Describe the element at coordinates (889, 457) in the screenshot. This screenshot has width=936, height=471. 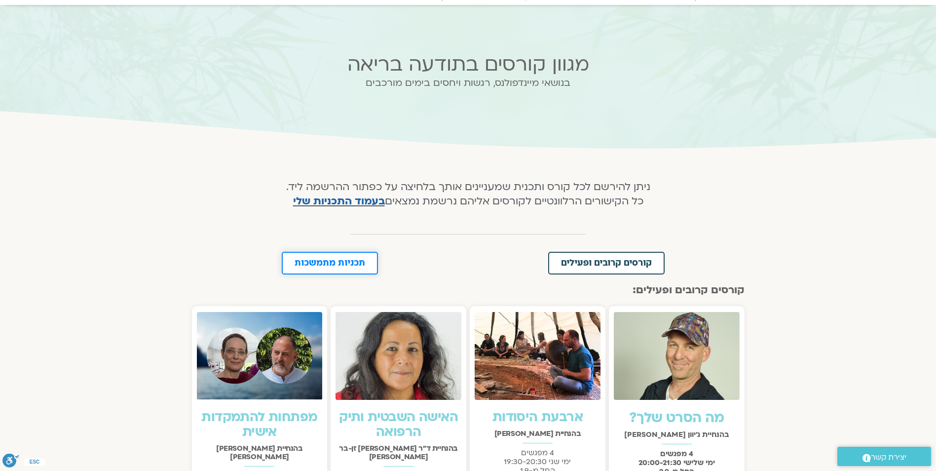
I see `span: יצירת קשר` at that location.